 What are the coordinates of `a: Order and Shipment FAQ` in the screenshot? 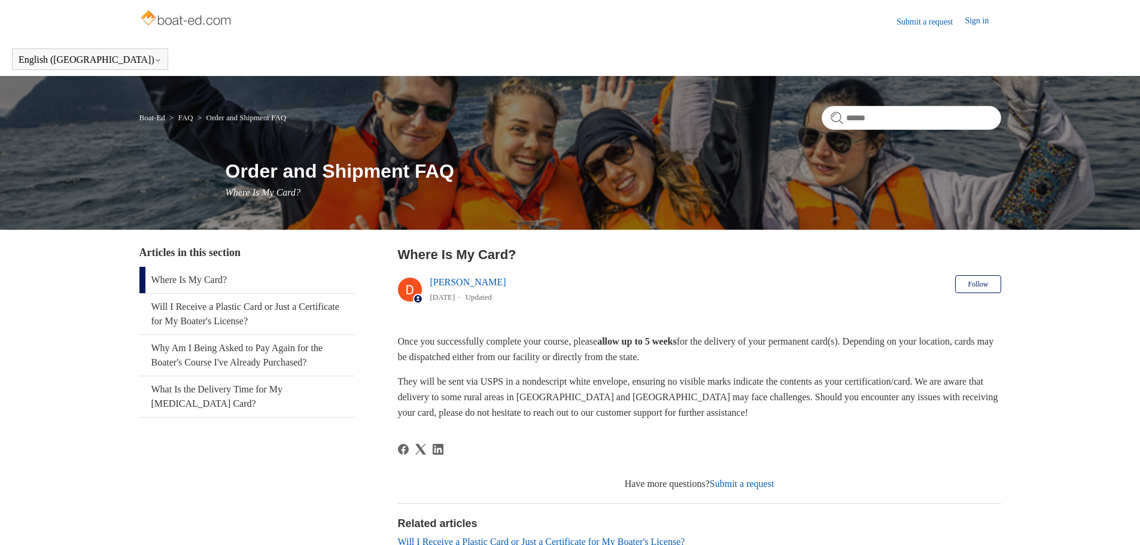 It's located at (247, 117).